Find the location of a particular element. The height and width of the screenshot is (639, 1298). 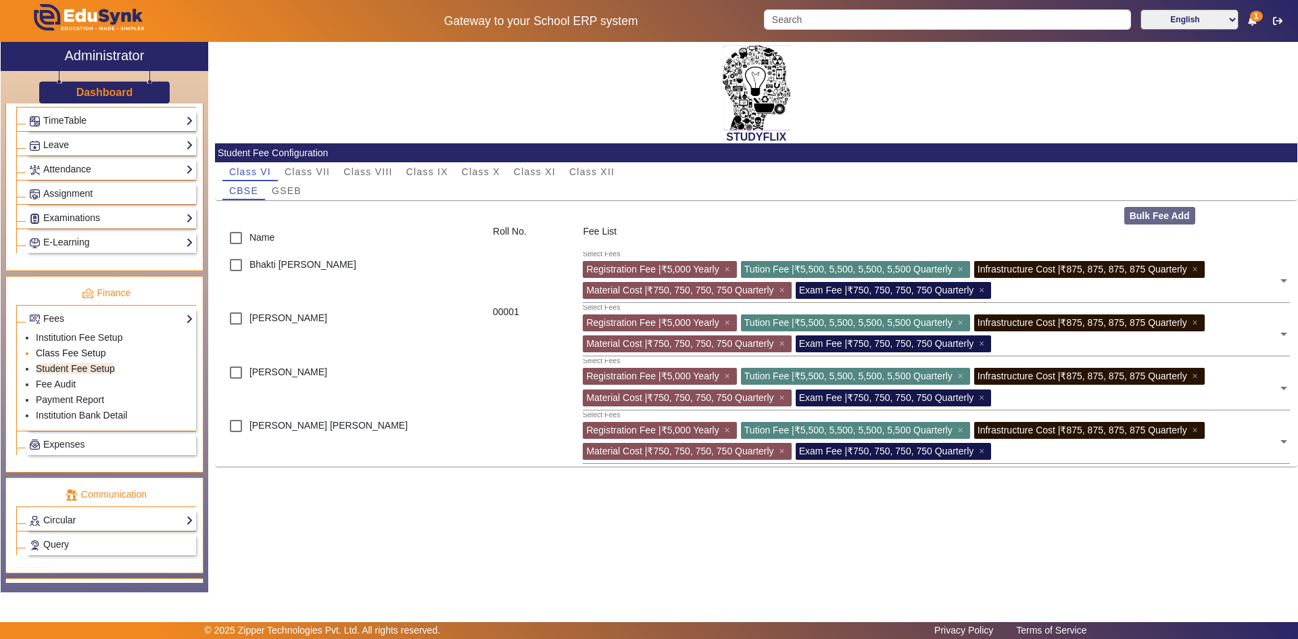

img: Payroll.png is located at coordinates (34, 444).